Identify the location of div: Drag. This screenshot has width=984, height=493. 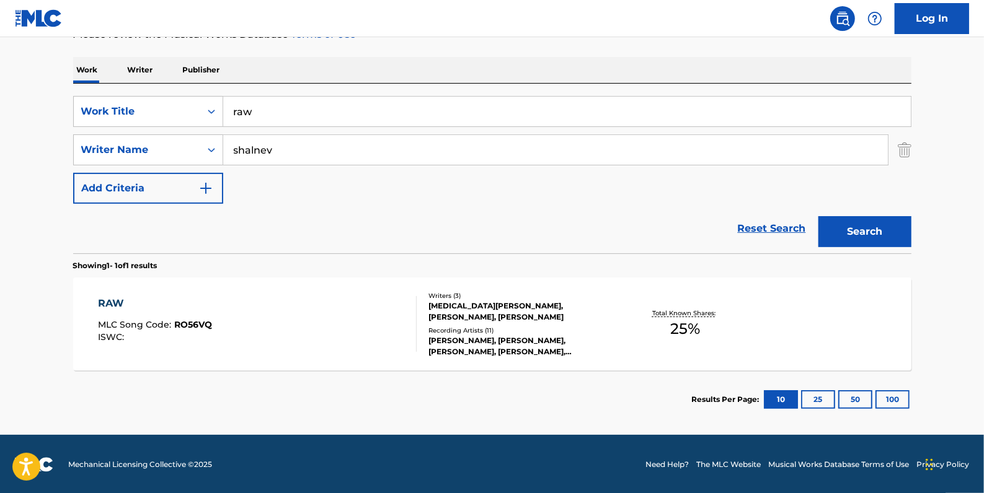
(929, 465).